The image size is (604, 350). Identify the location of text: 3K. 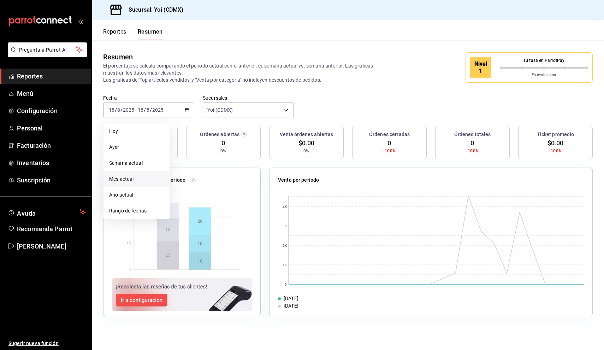
(285, 226).